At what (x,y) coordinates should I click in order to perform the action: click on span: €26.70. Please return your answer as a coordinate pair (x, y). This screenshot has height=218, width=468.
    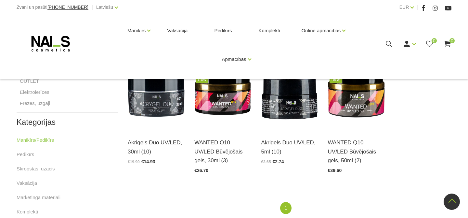
    Looking at the image, I should click on (201, 170).